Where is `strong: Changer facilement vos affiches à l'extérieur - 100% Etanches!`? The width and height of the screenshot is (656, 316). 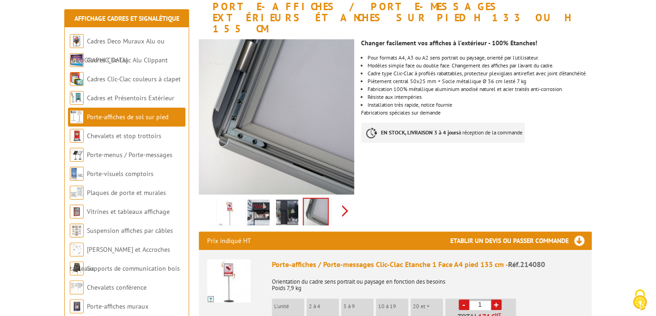
strong: Changer facilement vos affiches à l'extérieur - 100% Etanches! is located at coordinates (449, 43).